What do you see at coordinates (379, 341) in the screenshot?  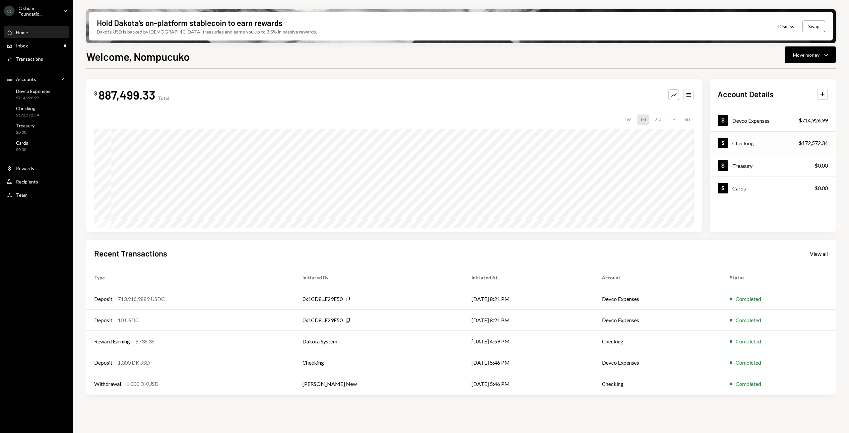 I see `td: Dakota System` at bounding box center [379, 341].